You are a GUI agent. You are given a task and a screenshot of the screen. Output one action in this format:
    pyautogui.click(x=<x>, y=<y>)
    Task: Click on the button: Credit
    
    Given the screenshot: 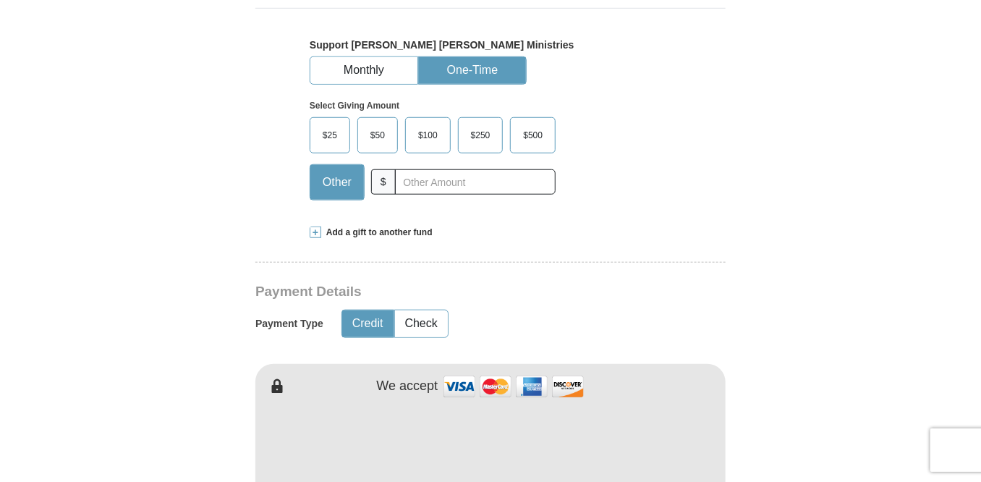 What is the action you would take?
    pyautogui.click(x=367, y=323)
    